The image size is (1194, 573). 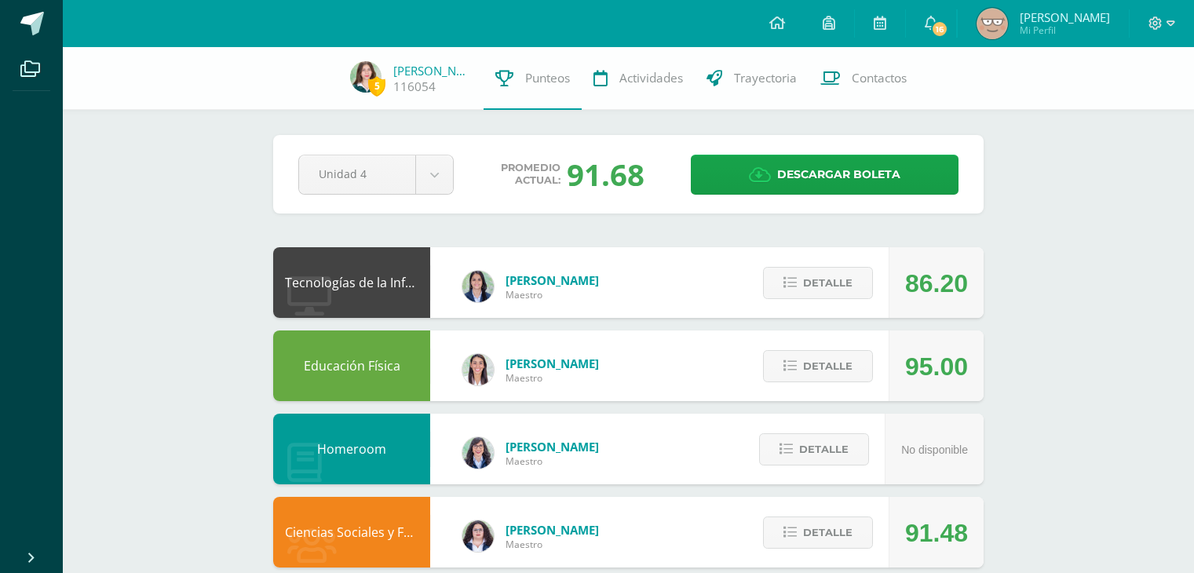 What do you see at coordinates (838, 174) in the screenshot?
I see `span: Descargar boleta` at bounding box center [838, 174].